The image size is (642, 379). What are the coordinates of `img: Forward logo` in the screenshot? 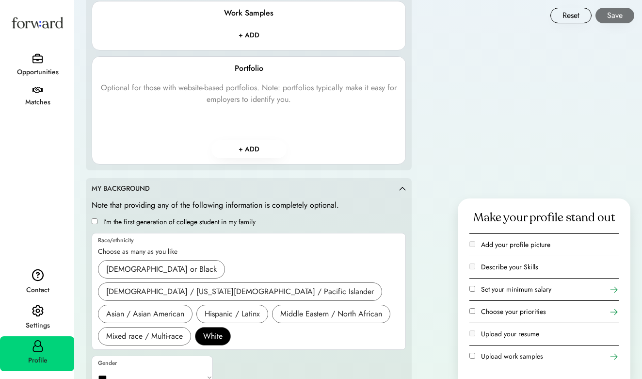 It's located at (37, 22).